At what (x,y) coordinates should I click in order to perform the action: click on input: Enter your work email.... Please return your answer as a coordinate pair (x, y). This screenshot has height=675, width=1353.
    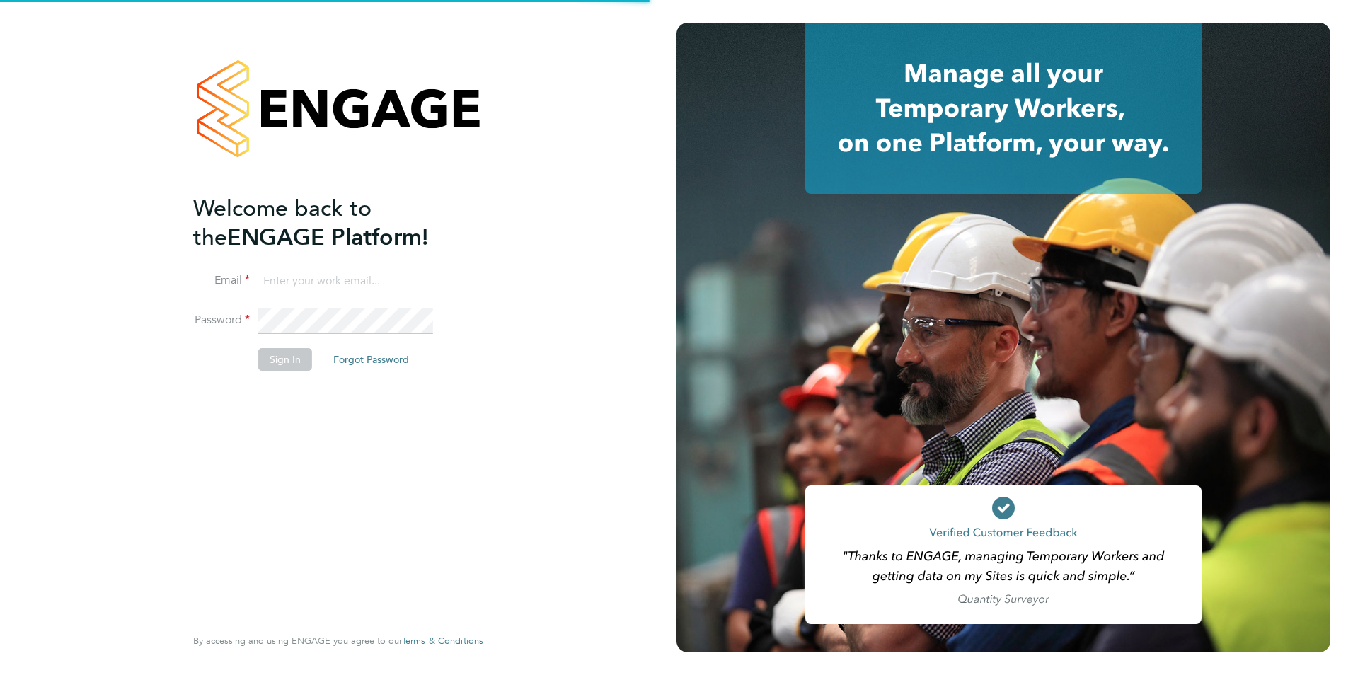
    Looking at the image, I should click on (345, 282).